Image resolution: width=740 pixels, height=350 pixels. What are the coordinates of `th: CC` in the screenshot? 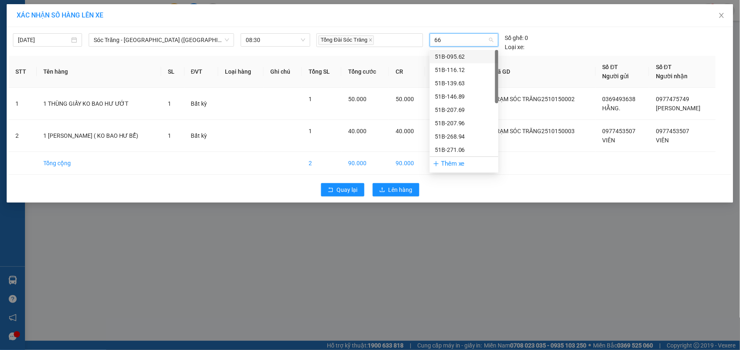 It's located at (437, 72).